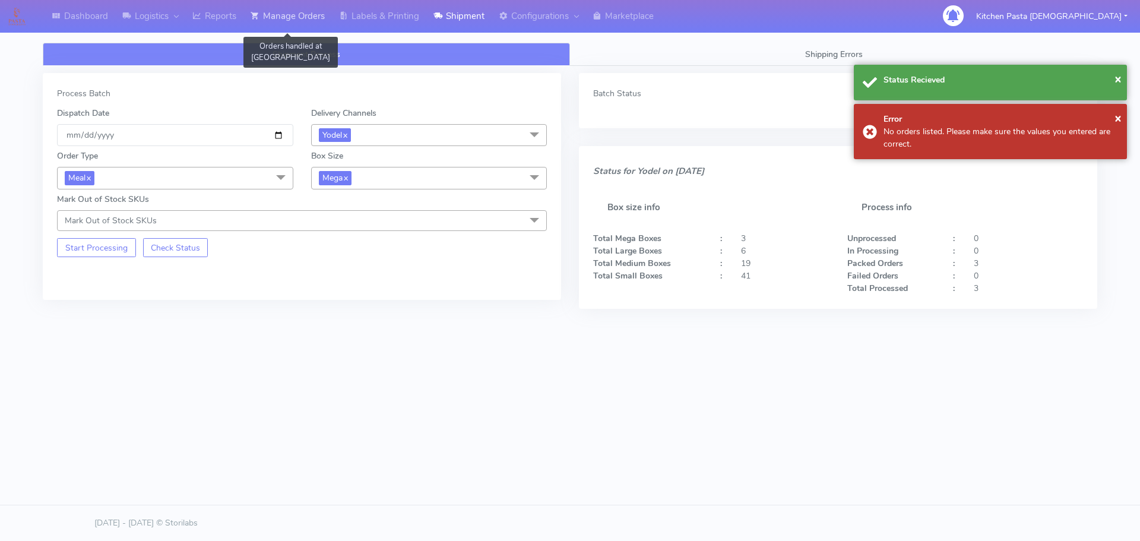 Image resolution: width=1140 pixels, height=541 pixels. I want to click on strong: Total Processed, so click(877, 288).